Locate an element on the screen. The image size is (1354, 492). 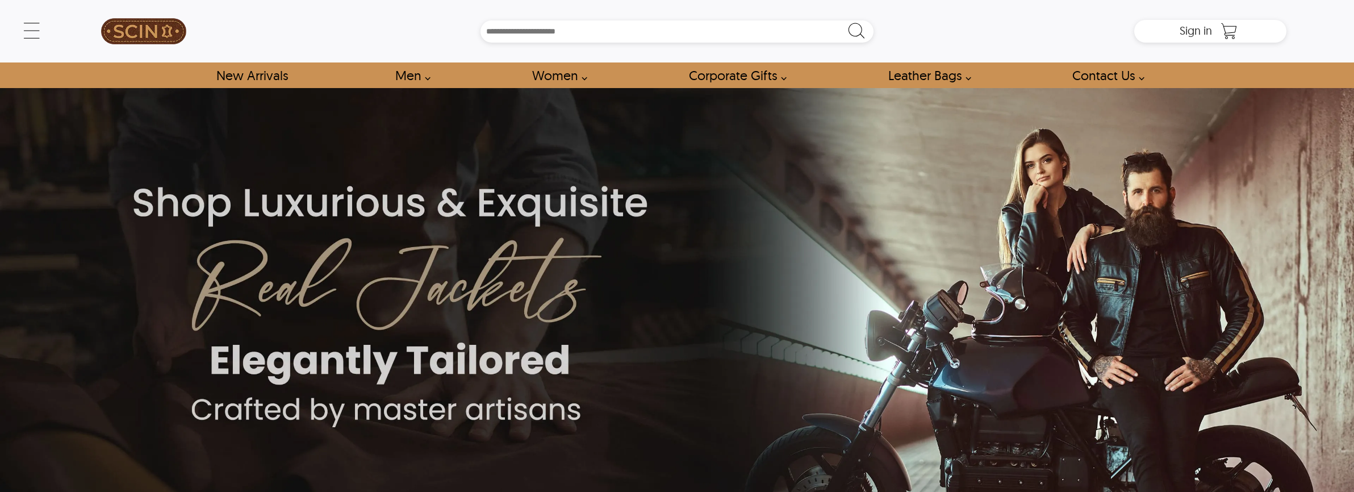
a: Shop Leather Corporate Gifts is located at coordinates (734, 75).